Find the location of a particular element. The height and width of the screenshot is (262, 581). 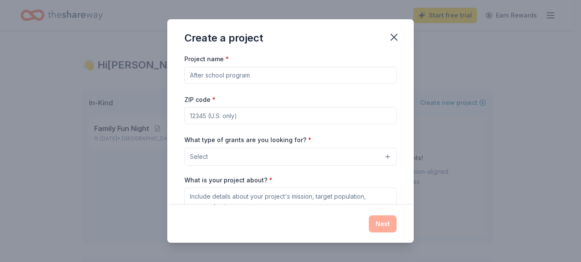

input: 12345 (U.S. only) is located at coordinates (291, 116).